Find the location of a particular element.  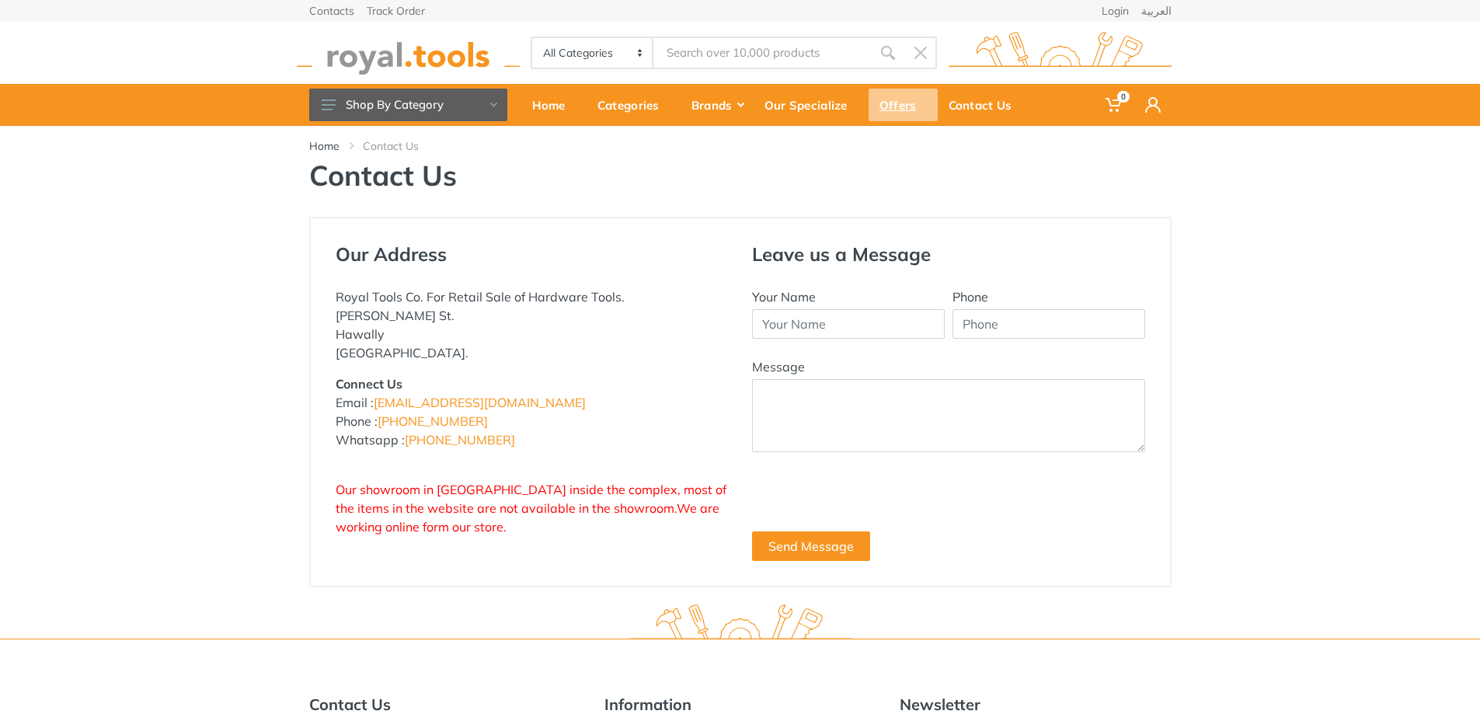

a: Our Specialize is located at coordinates (811, 105).